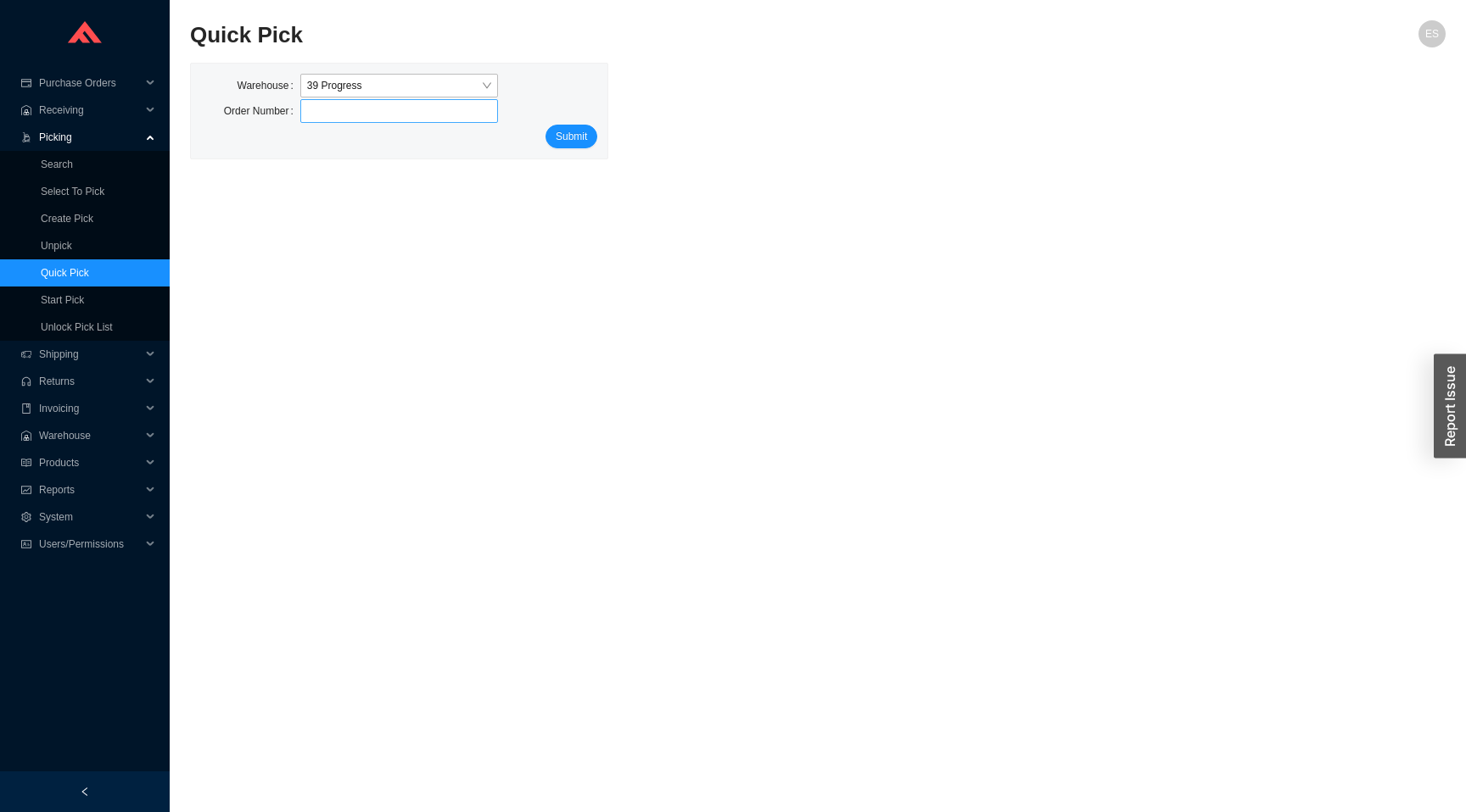 This screenshot has height=812, width=1466. Describe the element at coordinates (90, 83) in the screenshot. I see `span: Purchase Orders` at that location.